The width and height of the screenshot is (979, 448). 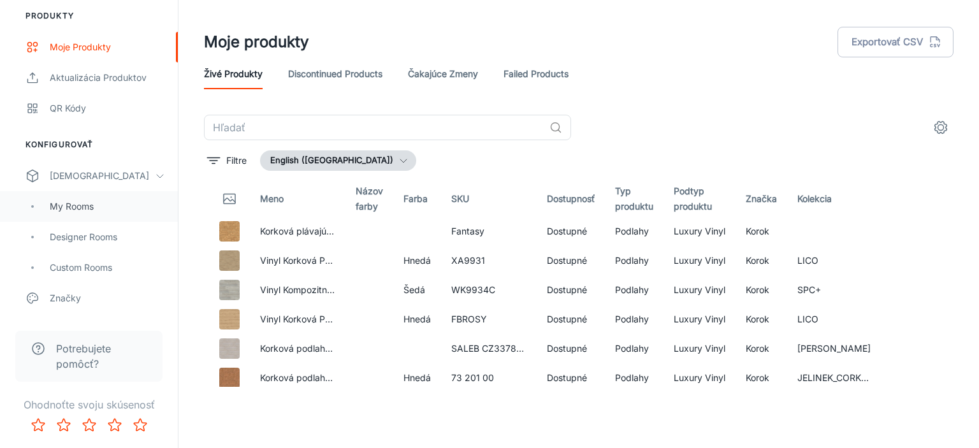 I want to click on p: Ohodnoťte svoju skúsenosť, so click(x=89, y=405).